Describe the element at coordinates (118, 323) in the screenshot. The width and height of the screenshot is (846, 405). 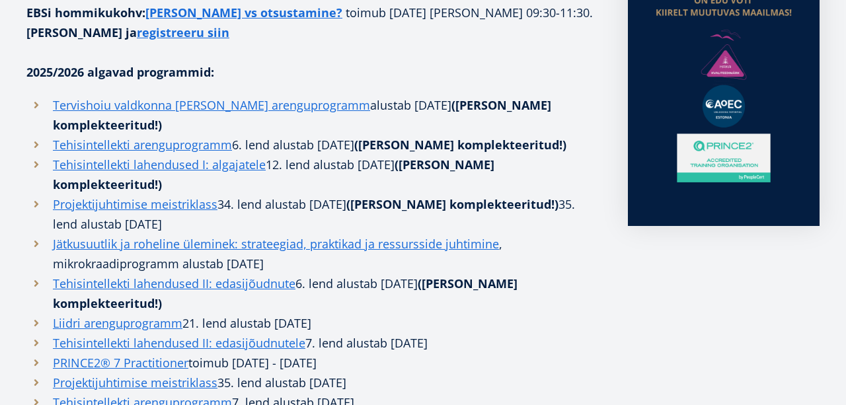
I see `a: Liidri arenguprogramm` at that location.